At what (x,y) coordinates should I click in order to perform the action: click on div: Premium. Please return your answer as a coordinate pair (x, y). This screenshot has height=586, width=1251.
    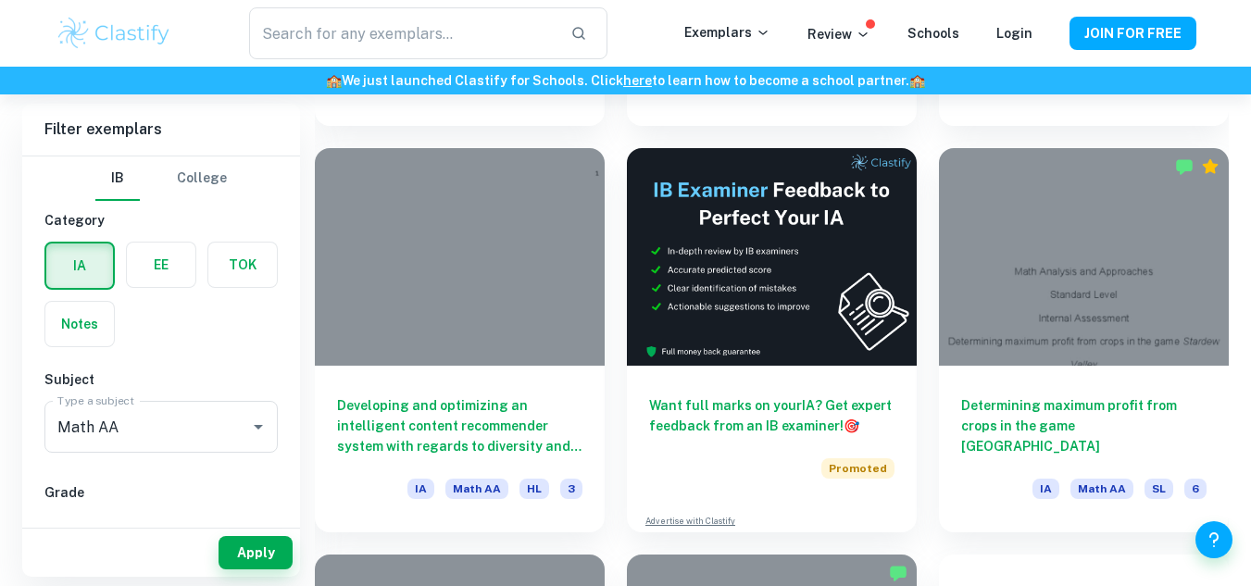
    Looking at the image, I should click on (1210, 167).